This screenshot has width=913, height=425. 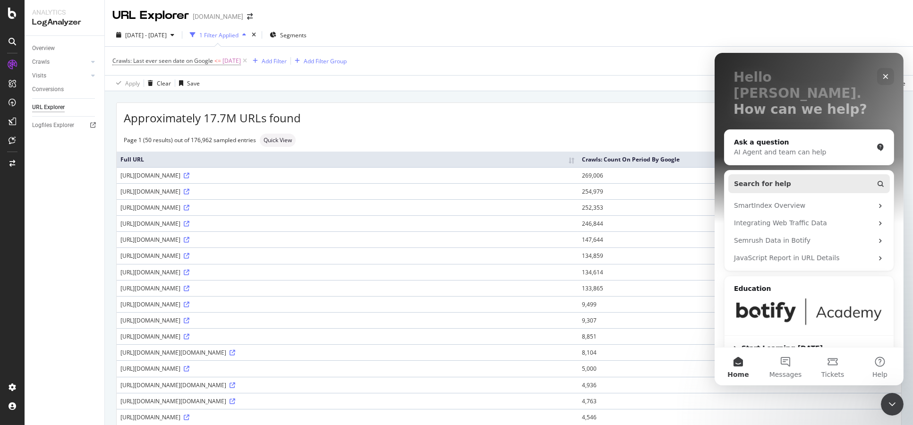 What do you see at coordinates (268, 61) in the screenshot?
I see `button: Add Filter` at bounding box center [268, 61].